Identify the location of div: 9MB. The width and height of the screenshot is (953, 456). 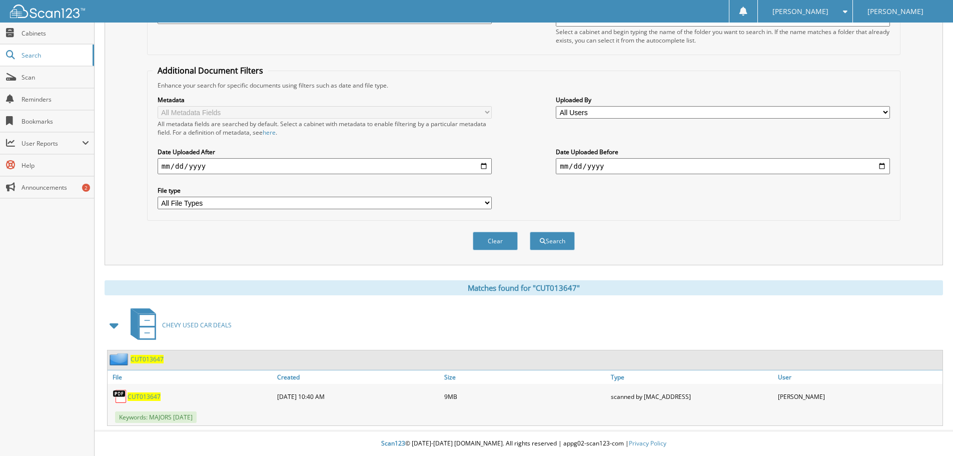
(525, 396).